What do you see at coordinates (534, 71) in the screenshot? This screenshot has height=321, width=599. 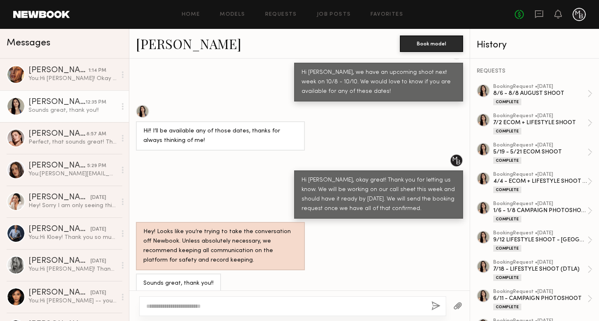 I see `div: REQUESTS` at bounding box center [534, 71].